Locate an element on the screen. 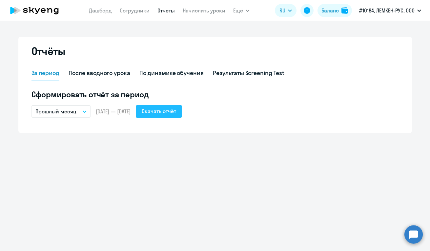 Image resolution: width=430 pixels, height=251 pixels. button: Прошлый месяц is located at coordinates (61, 112).